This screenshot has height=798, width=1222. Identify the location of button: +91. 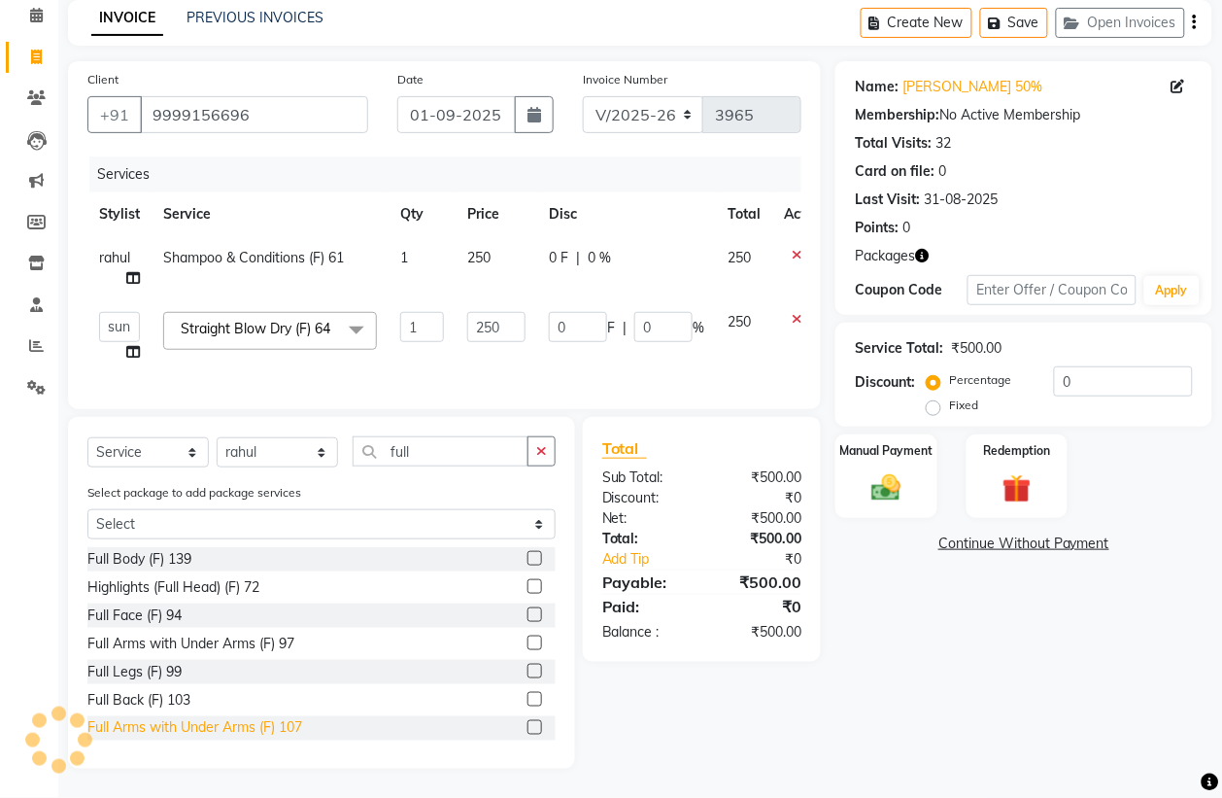
(115, 115).